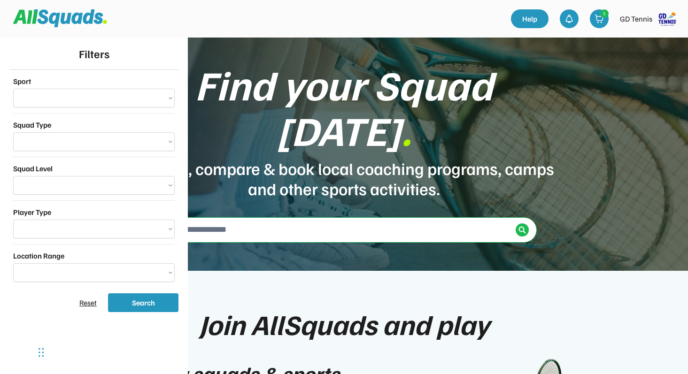 Image resolution: width=688 pixels, height=374 pixels. Describe the element at coordinates (569, 19) in the screenshot. I see `img: bell-03%20%281%29.svg` at that location.